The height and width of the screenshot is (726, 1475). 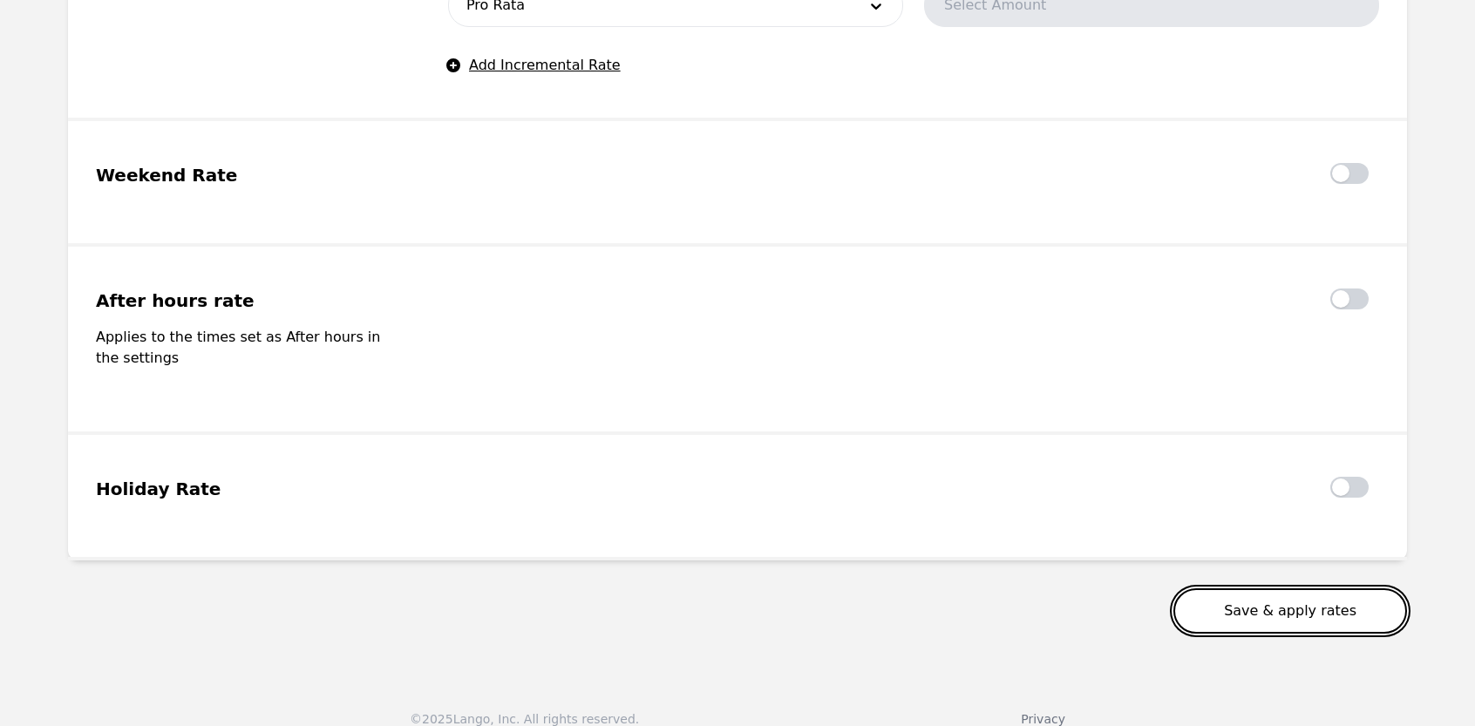 What do you see at coordinates (251, 348) in the screenshot?
I see `p: Applies to the times set as After hours in the settings` at bounding box center [251, 348].